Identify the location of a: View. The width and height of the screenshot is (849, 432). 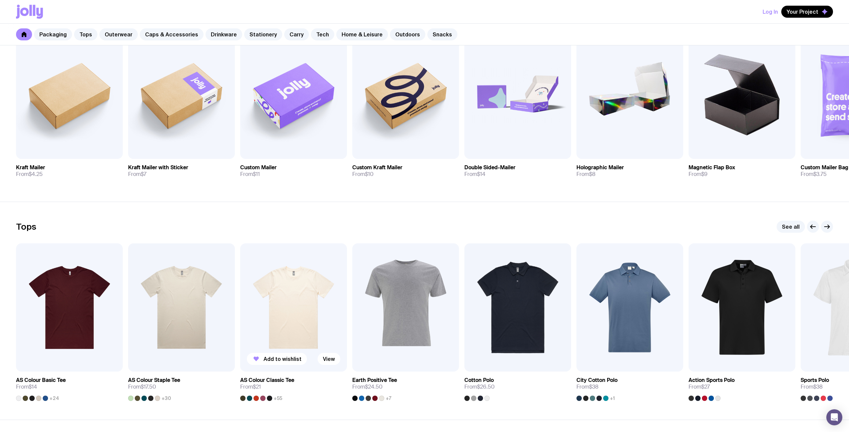
(329, 359).